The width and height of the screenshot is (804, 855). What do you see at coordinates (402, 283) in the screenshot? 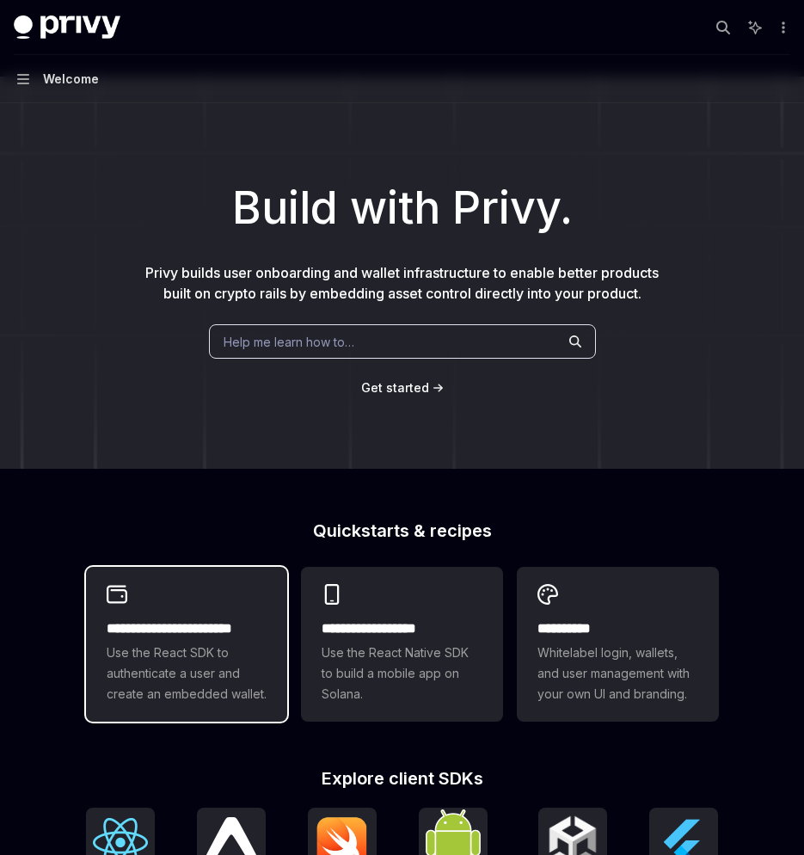
I see `span: Privy builds user onboarding and wallet infrastructure to enable better products built on crypto ...` at bounding box center [402, 283].